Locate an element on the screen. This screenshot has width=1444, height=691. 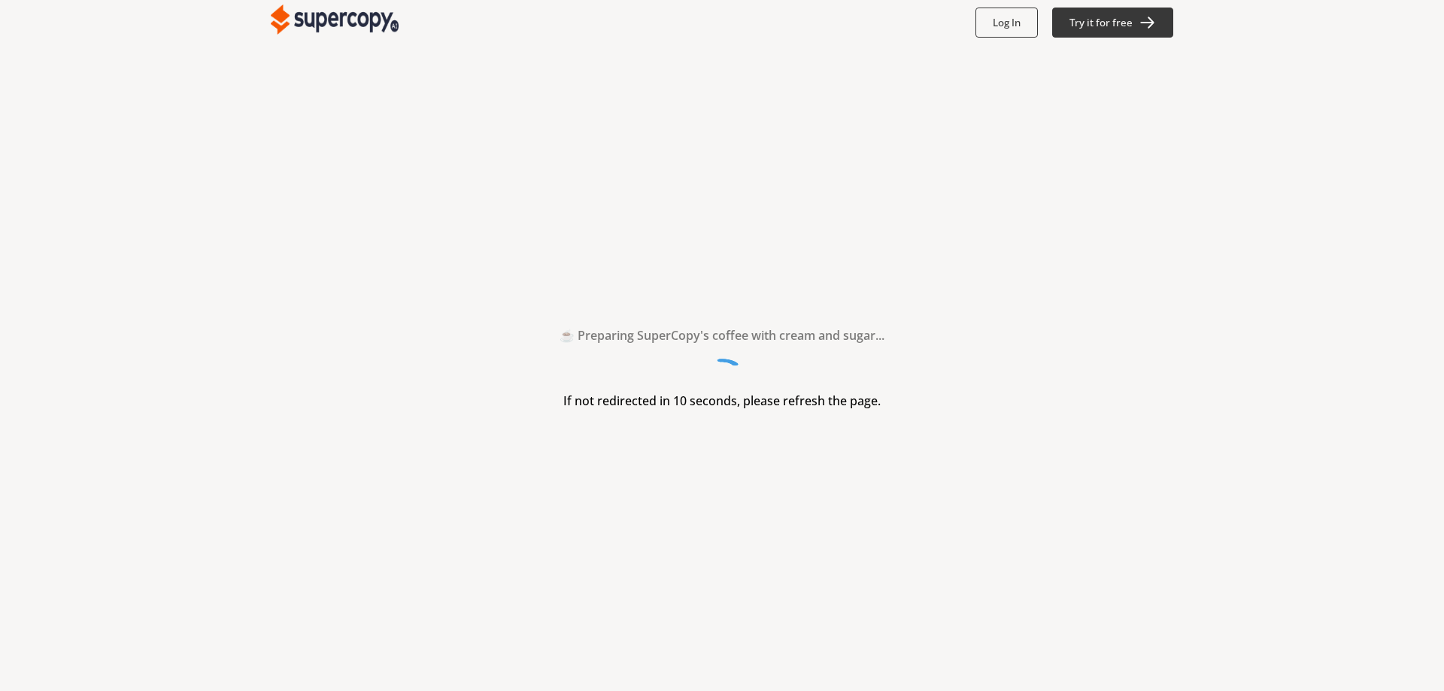
h2: ☕ Preparing SuperCopy's coffee with cream and sugar... is located at coordinates (722, 335).